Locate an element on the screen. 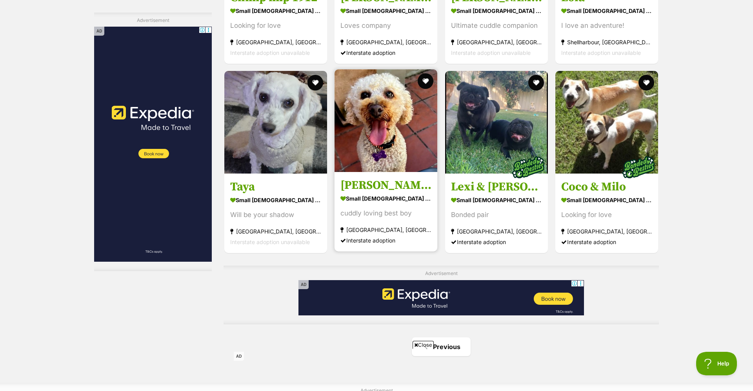 The width and height of the screenshot is (753, 391). span: Close is located at coordinates (423, 345).